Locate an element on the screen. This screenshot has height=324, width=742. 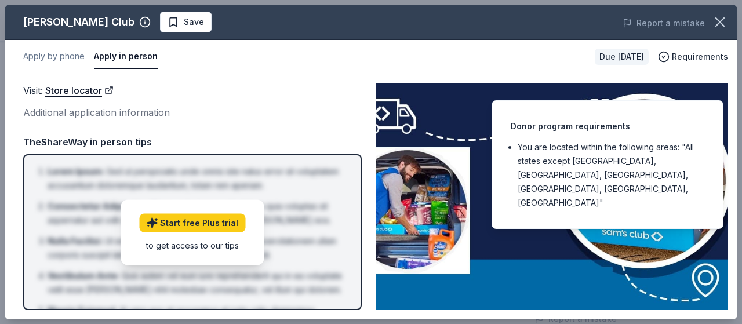
span: Consectetur Adipiscing : is located at coordinates (99, 206).